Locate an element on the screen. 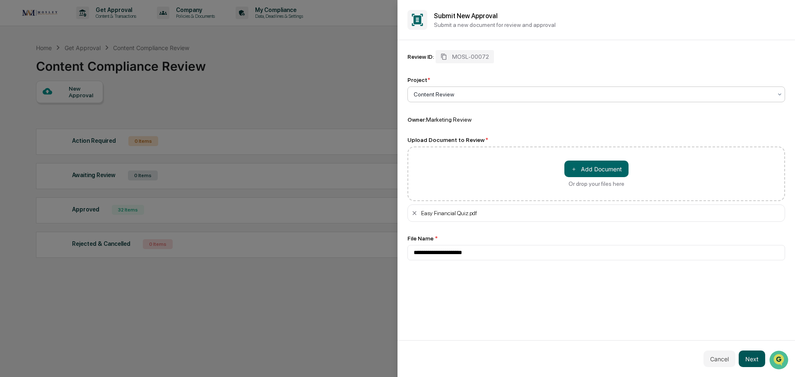 The height and width of the screenshot is (377, 795). div: File Name is located at coordinates (596, 238).